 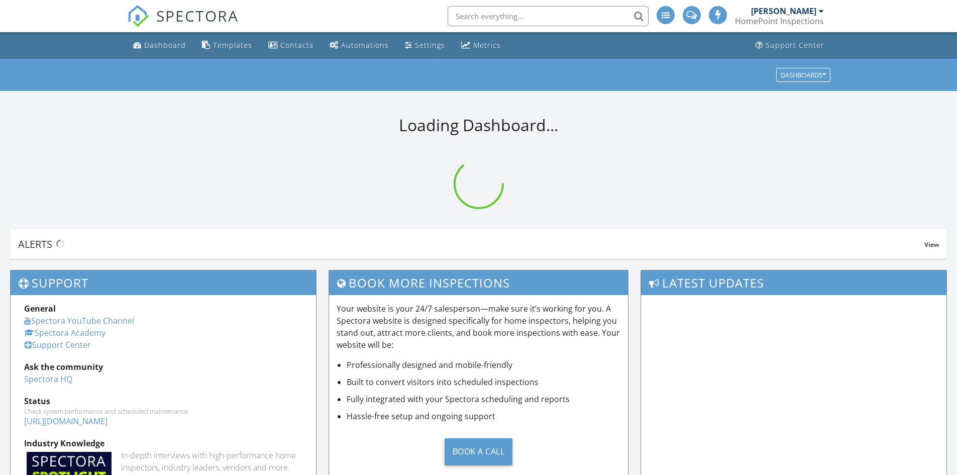 What do you see at coordinates (159, 45) in the screenshot?
I see `a: Dashboard` at bounding box center [159, 45].